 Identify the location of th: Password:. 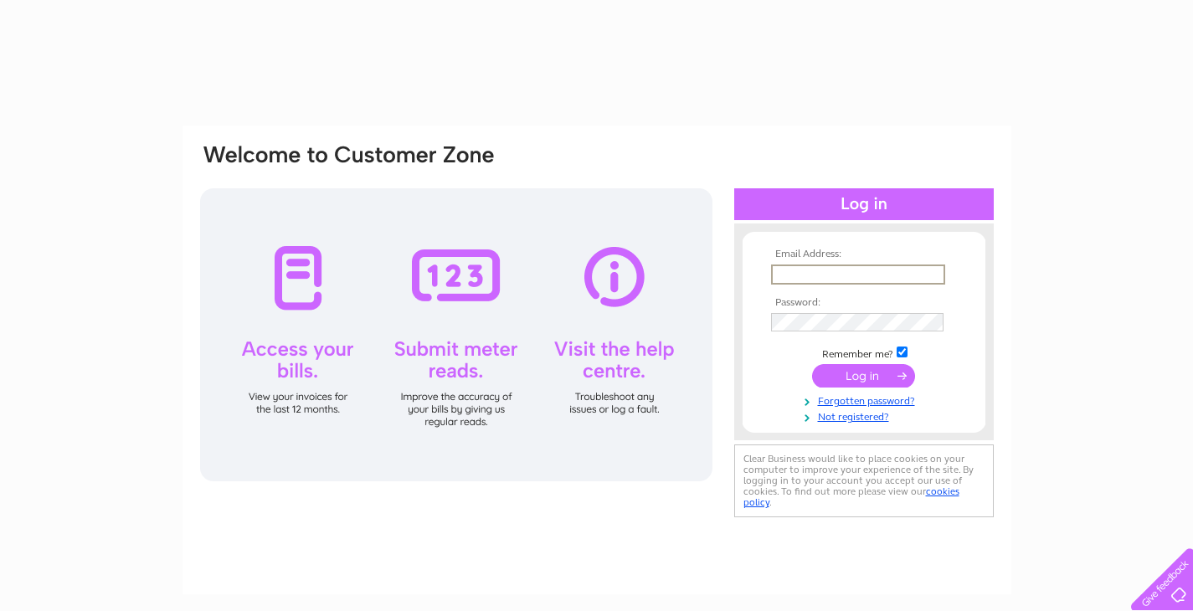
(864, 303).